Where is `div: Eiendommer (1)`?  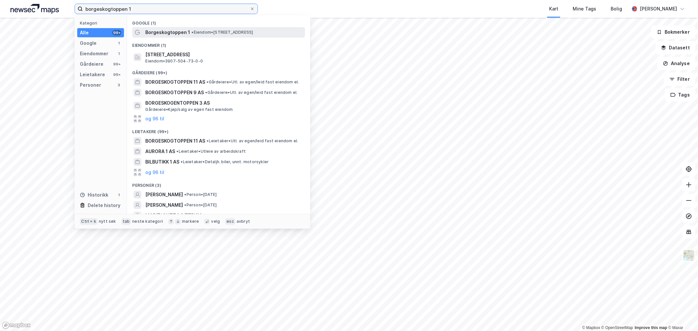 div: Eiendommer (1) is located at coordinates (219, 44).